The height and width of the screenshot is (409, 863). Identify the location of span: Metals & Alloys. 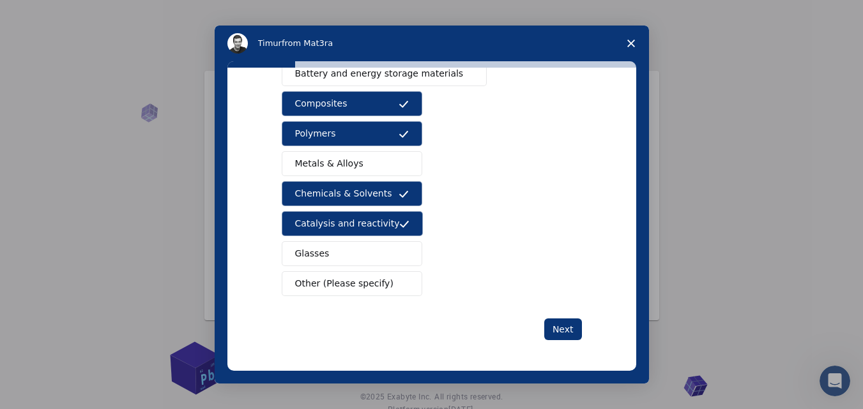
(329, 164).